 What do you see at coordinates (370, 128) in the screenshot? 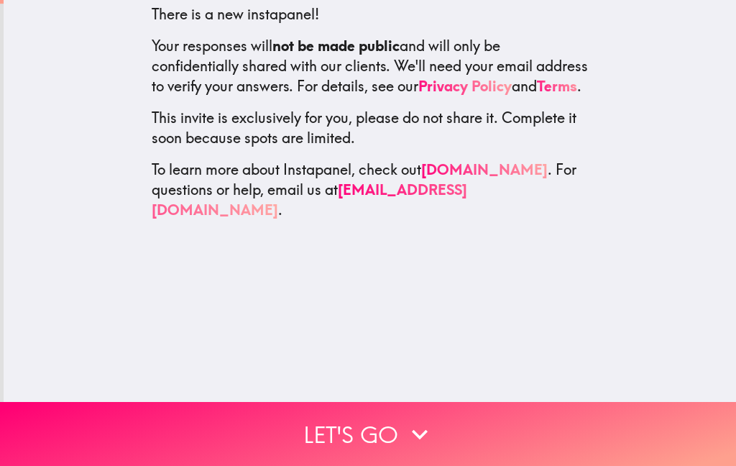
I see `p: This invite is exclusively for you, please do not share it. Complete it soon because spots are li...` at bounding box center [370, 128].